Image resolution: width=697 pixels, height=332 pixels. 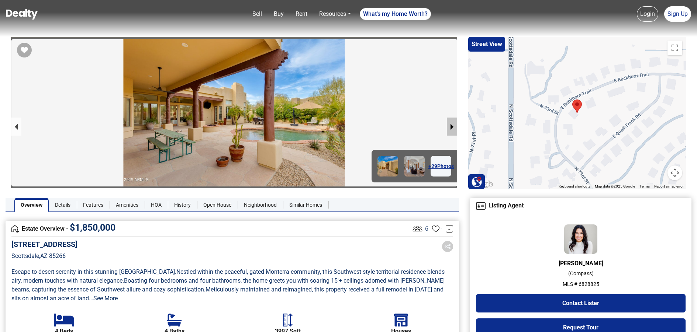 I want to click on p: MLS # 6828825, so click(x=580, y=284).